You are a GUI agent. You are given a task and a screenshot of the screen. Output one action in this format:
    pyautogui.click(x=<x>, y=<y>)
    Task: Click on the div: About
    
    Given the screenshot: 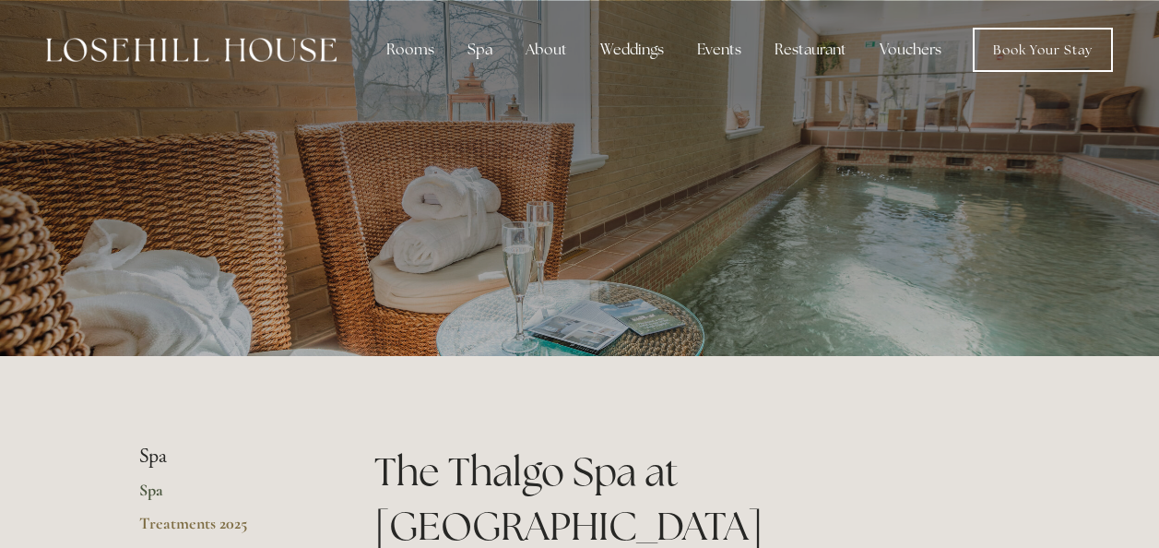 What is the action you would take?
    pyautogui.click(x=546, y=50)
    